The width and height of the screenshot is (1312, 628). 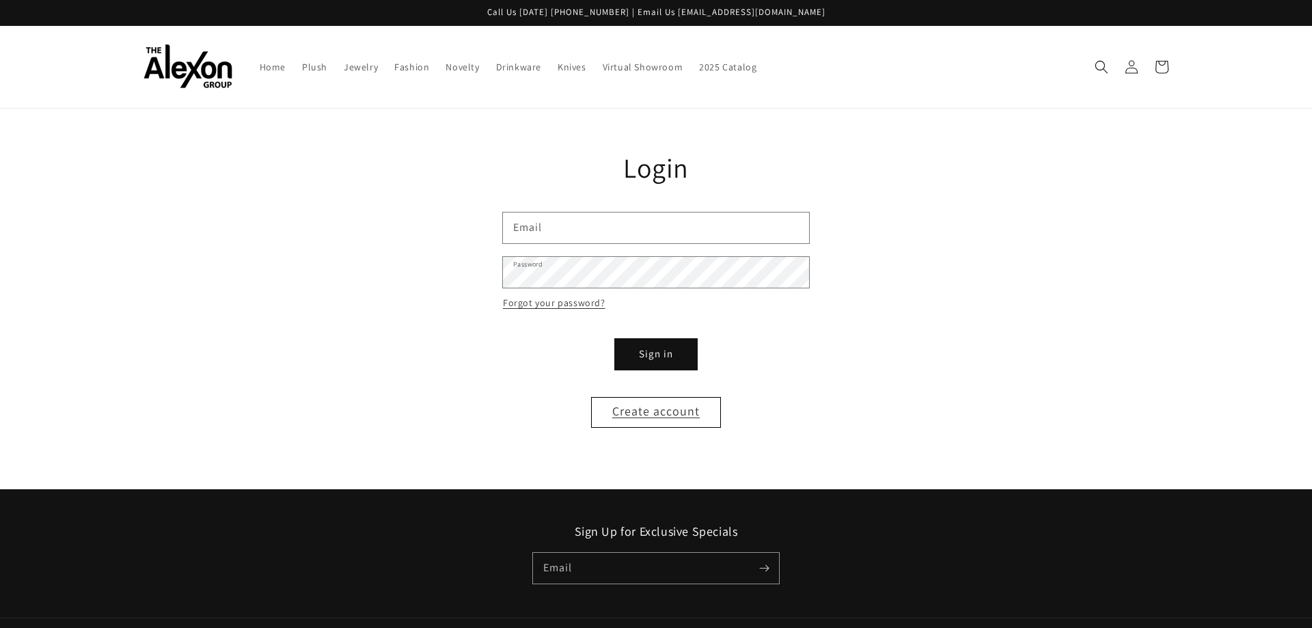 What do you see at coordinates (764, 568) in the screenshot?
I see `button: Subscribe` at bounding box center [764, 568].